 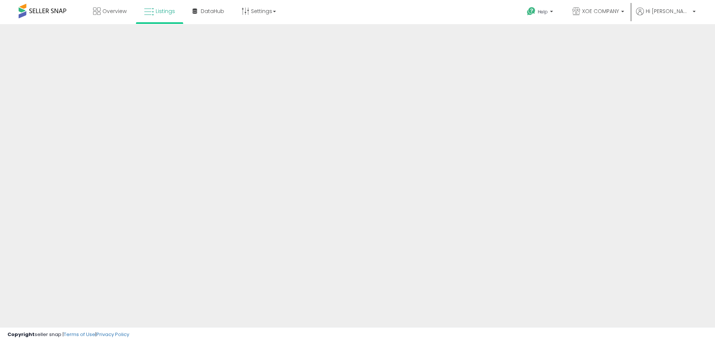 I want to click on span: Help, so click(x=543, y=12).